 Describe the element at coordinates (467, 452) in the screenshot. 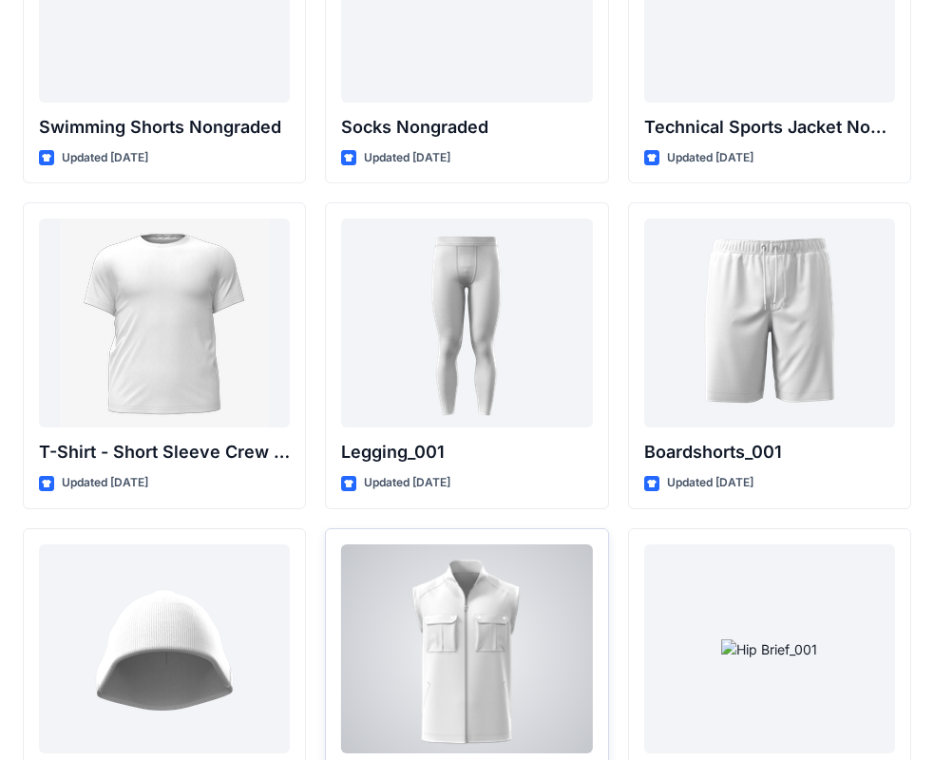

I see `p: Legging_001` at that location.